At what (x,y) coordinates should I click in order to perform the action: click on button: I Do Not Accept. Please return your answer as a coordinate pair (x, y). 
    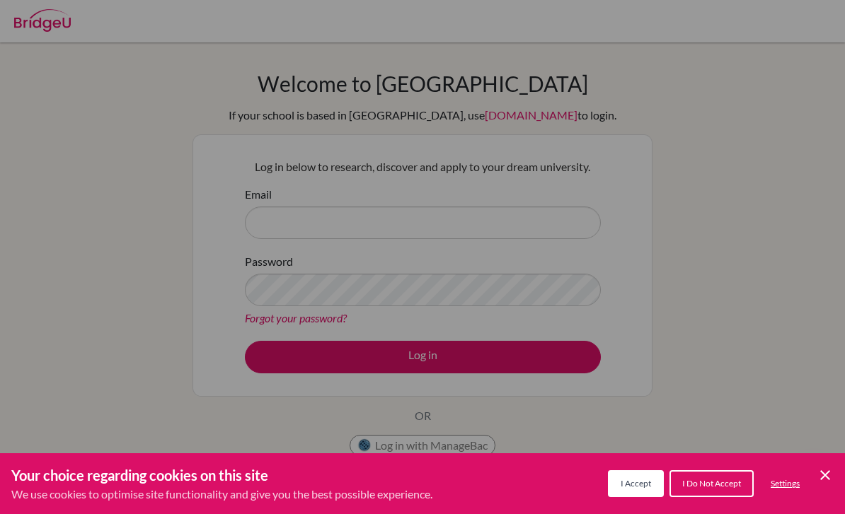
    Looking at the image, I should click on (711, 484).